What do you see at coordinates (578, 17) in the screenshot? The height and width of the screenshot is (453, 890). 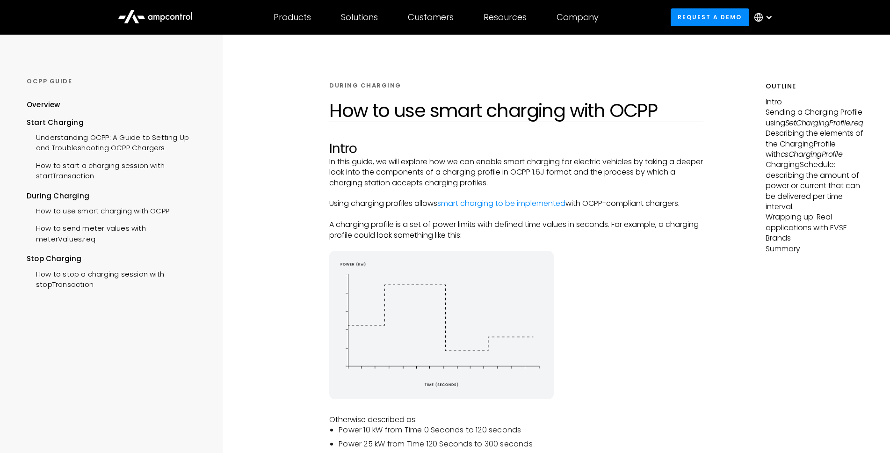 I see `div: Company` at bounding box center [578, 17].